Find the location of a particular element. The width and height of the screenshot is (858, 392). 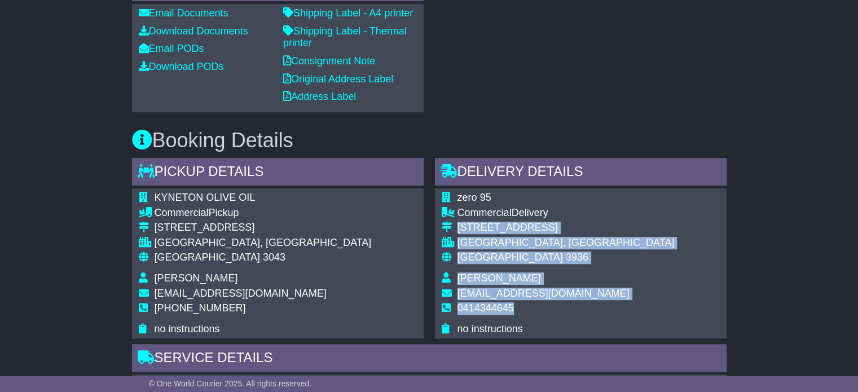

div: Delivery is located at coordinates (566, 213).